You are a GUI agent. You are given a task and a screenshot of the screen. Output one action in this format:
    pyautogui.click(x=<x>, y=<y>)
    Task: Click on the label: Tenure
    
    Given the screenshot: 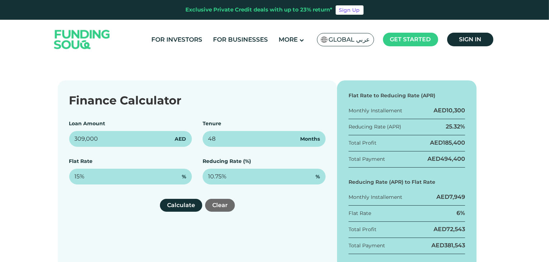 What is the action you would take?
    pyautogui.click(x=212, y=123)
    